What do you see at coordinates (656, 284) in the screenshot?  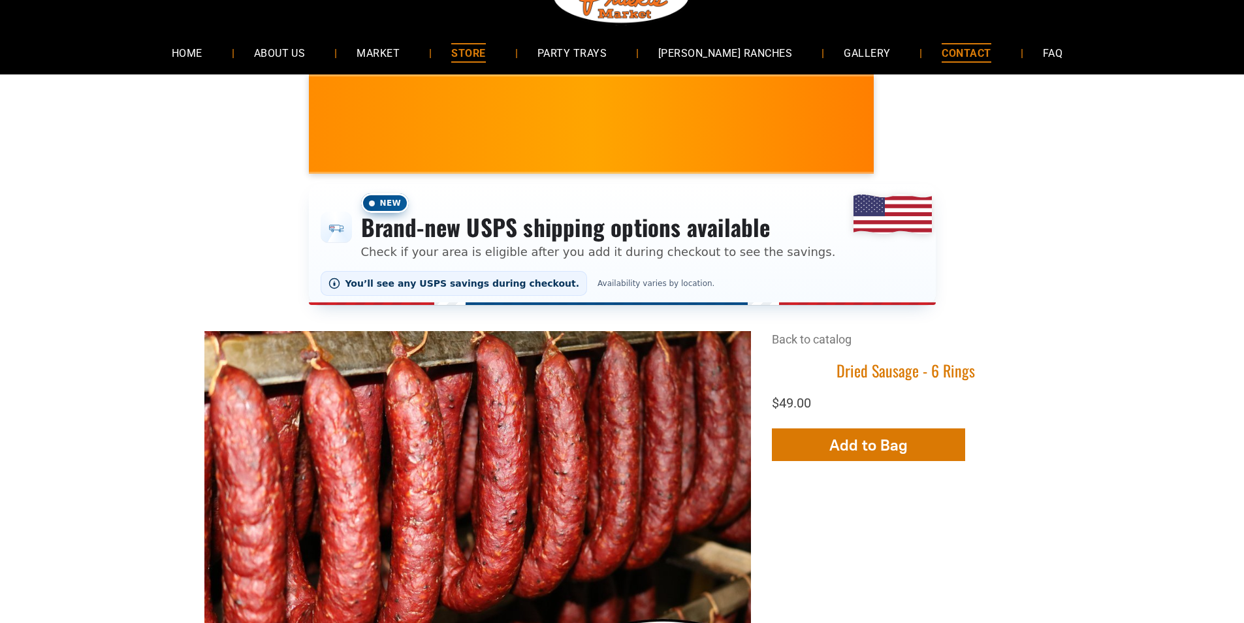 I see `span: Availability varies by location.` at bounding box center [656, 284].